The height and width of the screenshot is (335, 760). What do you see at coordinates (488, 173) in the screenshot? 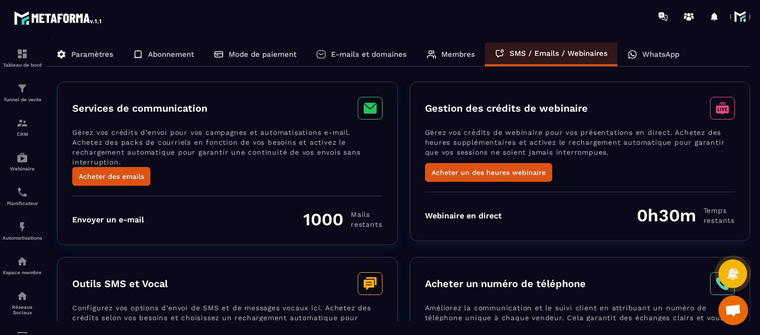
I see `button: Acheter un des heures webinaire` at bounding box center [488, 173].